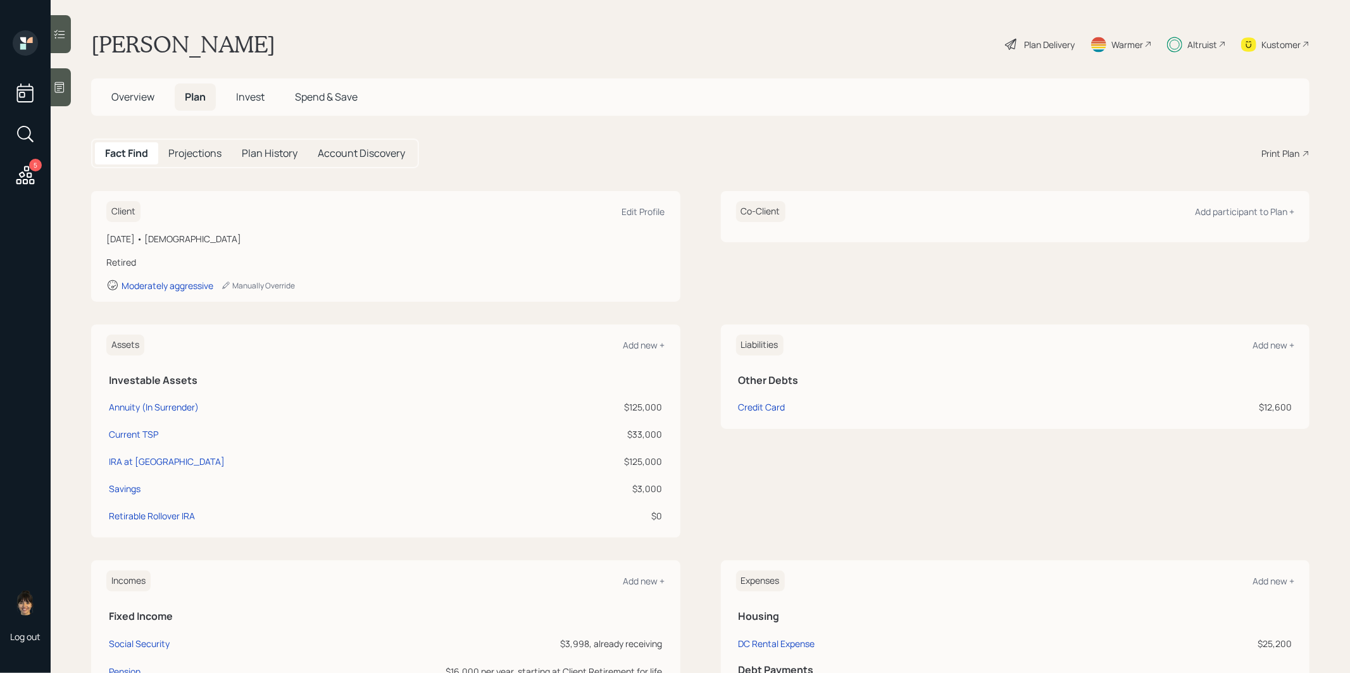 This screenshot has height=673, width=1350. What do you see at coordinates (195, 97) in the screenshot?
I see `span: Plan` at bounding box center [195, 97].